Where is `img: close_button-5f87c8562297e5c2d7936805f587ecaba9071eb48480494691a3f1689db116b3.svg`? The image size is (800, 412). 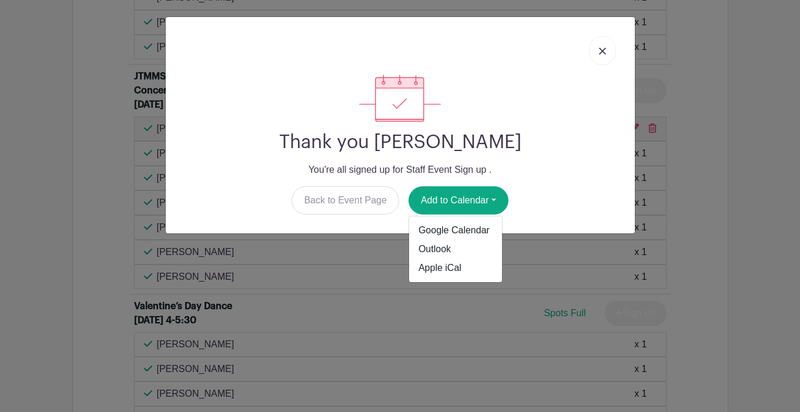
img: close_button-5f87c8562297e5c2d7936805f587ecaba9071eb48480494691a3f1689db116b3.svg is located at coordinates (603, 51).